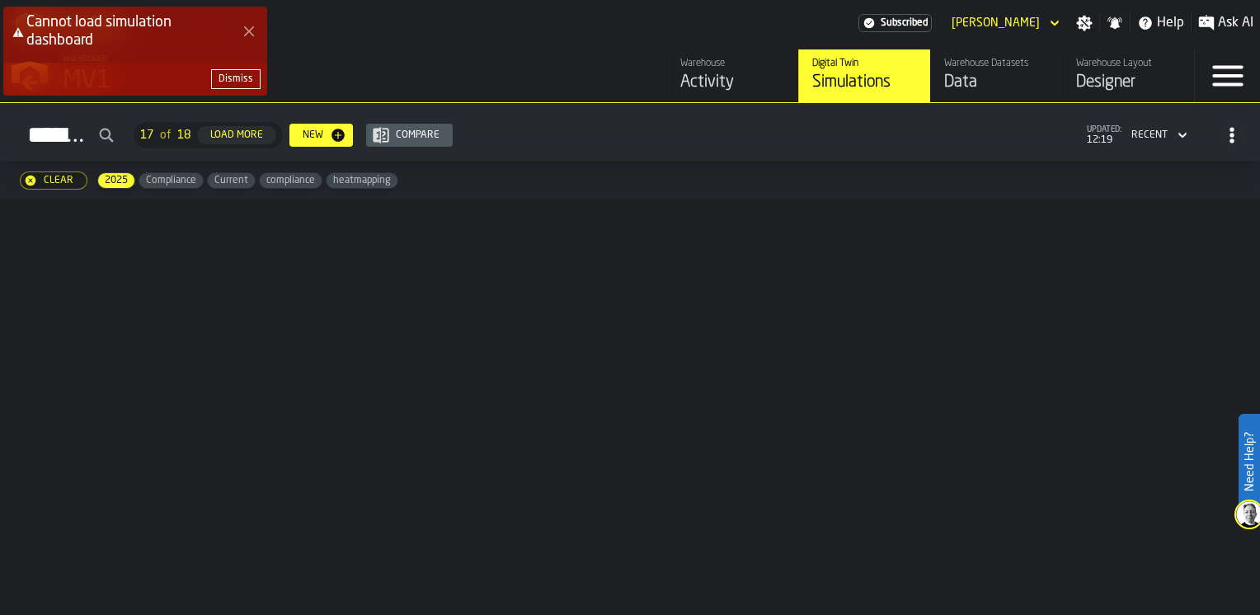  What do you see at coordinates (1104, 140) in the screenshot?
I see `span: 12:19` at bounding box center [1104, 140].